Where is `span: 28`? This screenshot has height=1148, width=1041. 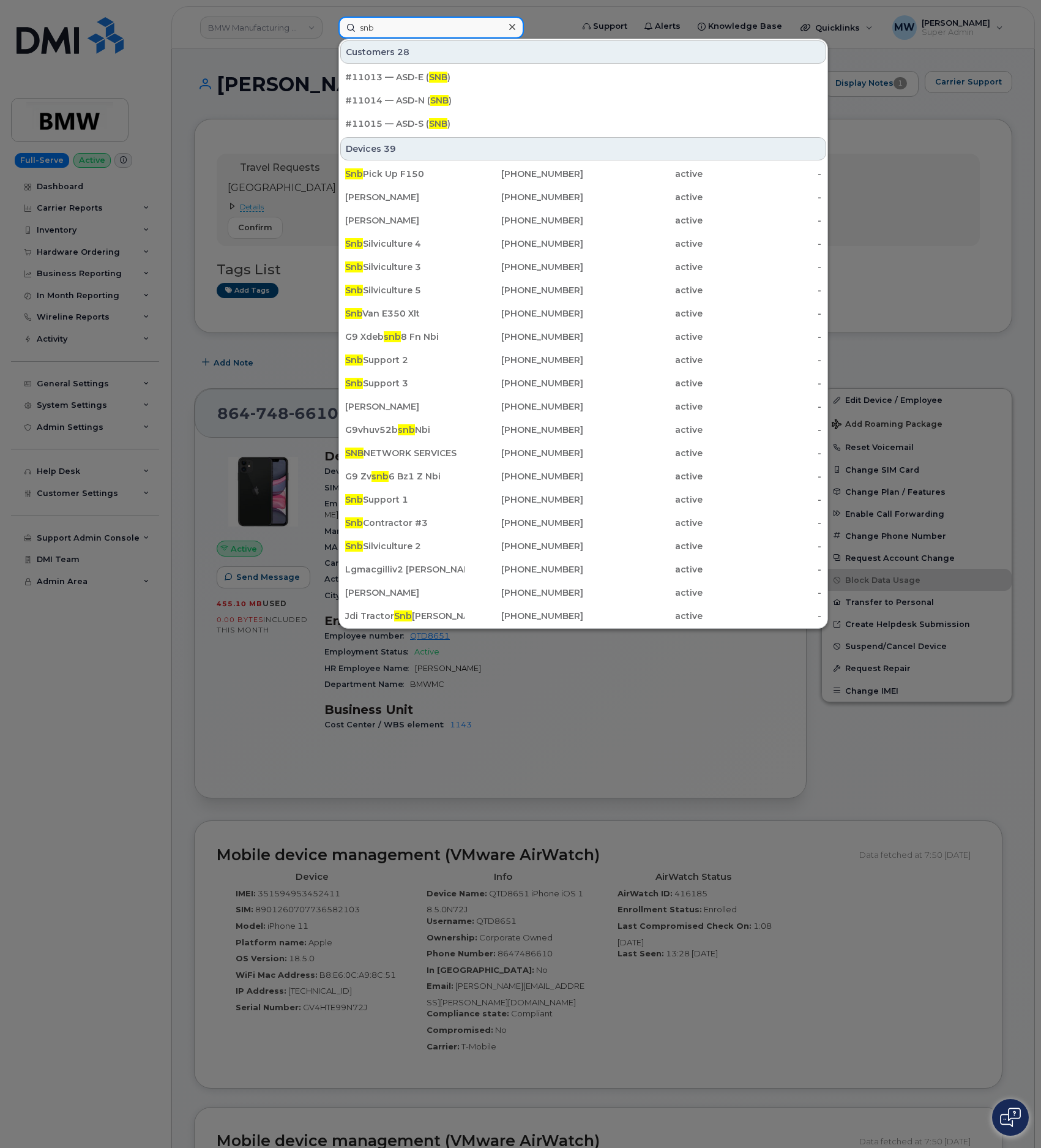
span: 28 is located at coordinates (404, 52).